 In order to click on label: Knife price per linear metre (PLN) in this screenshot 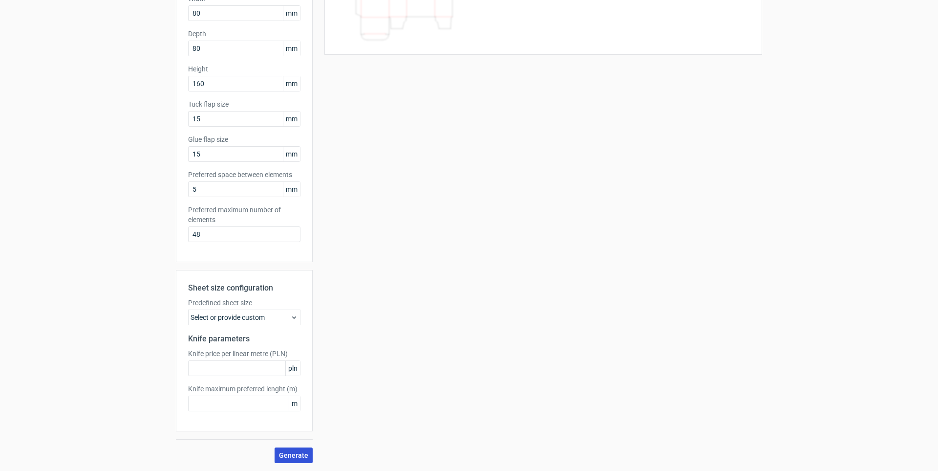, I will do `click(244, 353)`.